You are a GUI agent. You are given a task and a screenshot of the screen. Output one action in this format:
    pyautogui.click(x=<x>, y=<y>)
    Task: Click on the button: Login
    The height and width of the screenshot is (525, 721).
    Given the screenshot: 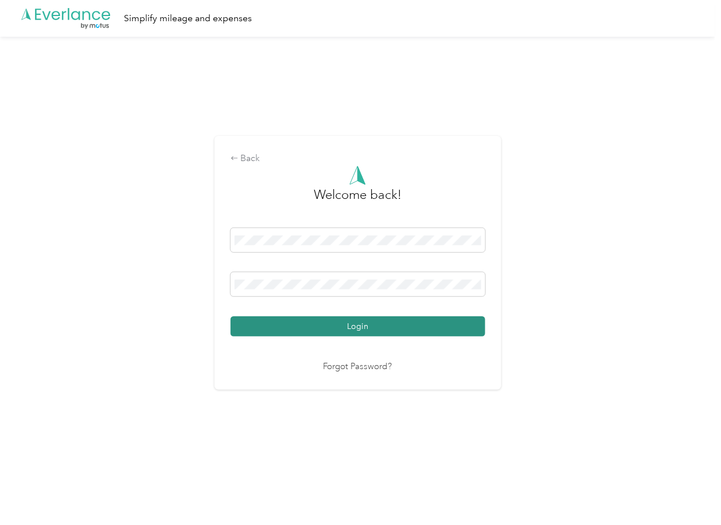 What is the action you would take?
    pyautogui.click(x=358, y=326)
    